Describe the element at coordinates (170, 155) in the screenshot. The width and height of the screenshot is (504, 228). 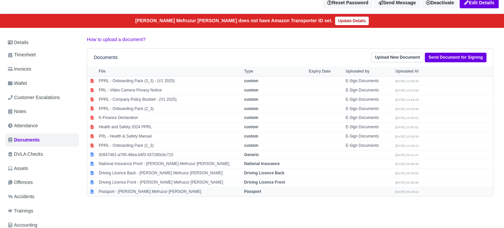
I see `td: 92647461-a795-48ea-b4f3-437260cbc715` at that location.